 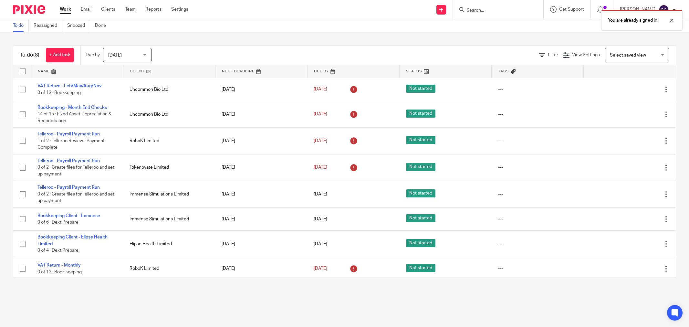 I want to click on a: Team, so click(x=130, y=9).